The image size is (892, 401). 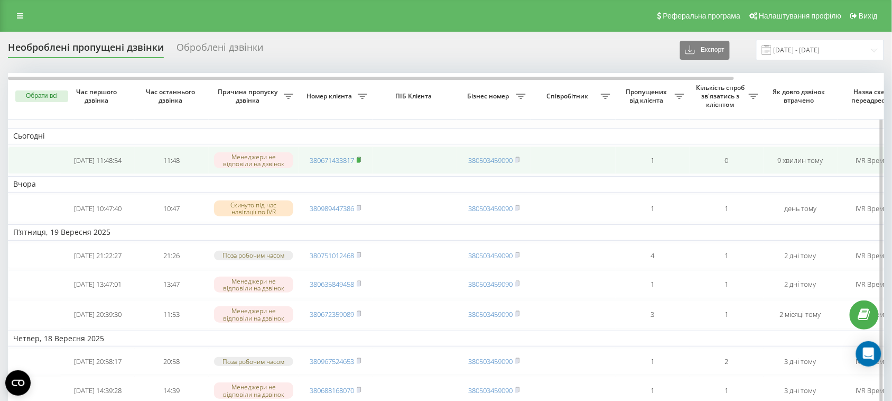 I want to click on span: Реферальна програма, so click(x=702, y=16).